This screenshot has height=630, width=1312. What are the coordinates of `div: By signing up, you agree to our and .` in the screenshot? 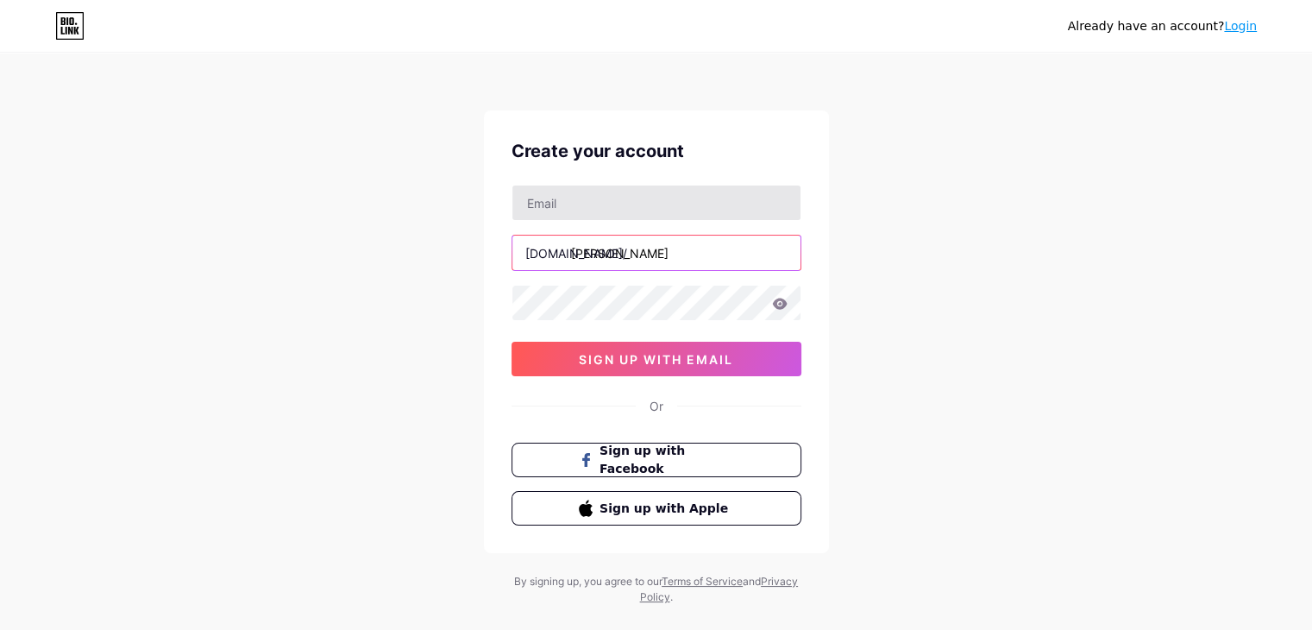 It's located at (657, 589).